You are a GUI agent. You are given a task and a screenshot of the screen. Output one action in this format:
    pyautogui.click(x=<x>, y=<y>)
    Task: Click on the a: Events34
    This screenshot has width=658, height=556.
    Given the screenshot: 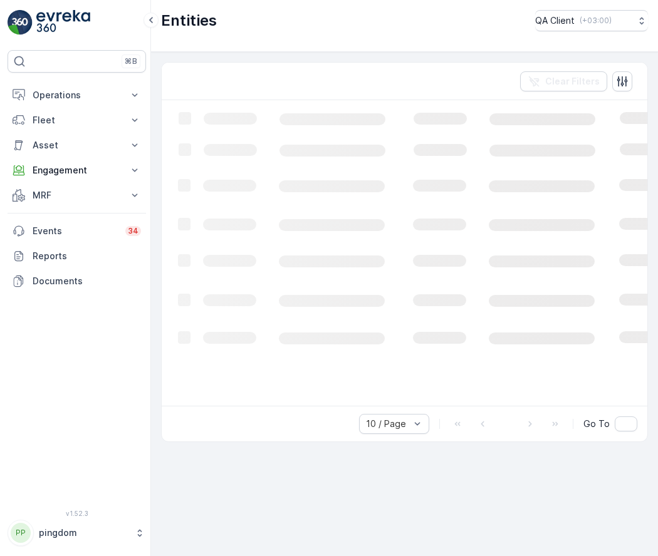 What is the action you would take?
    pyautogui.click(x=76, y=231)
    